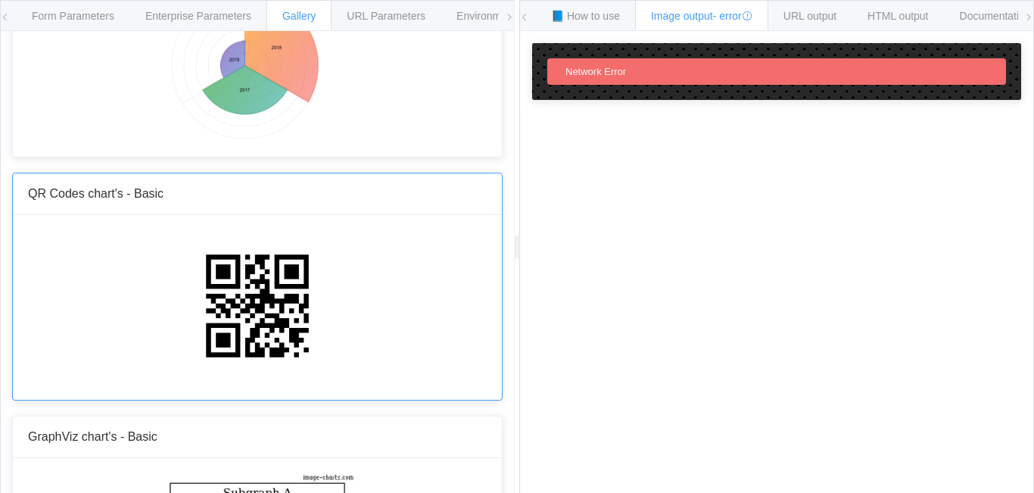  What do you see at coordinates (386, 16) in the screenshot?
I see `span: URL Parameters` at bounding box center [386, 16].